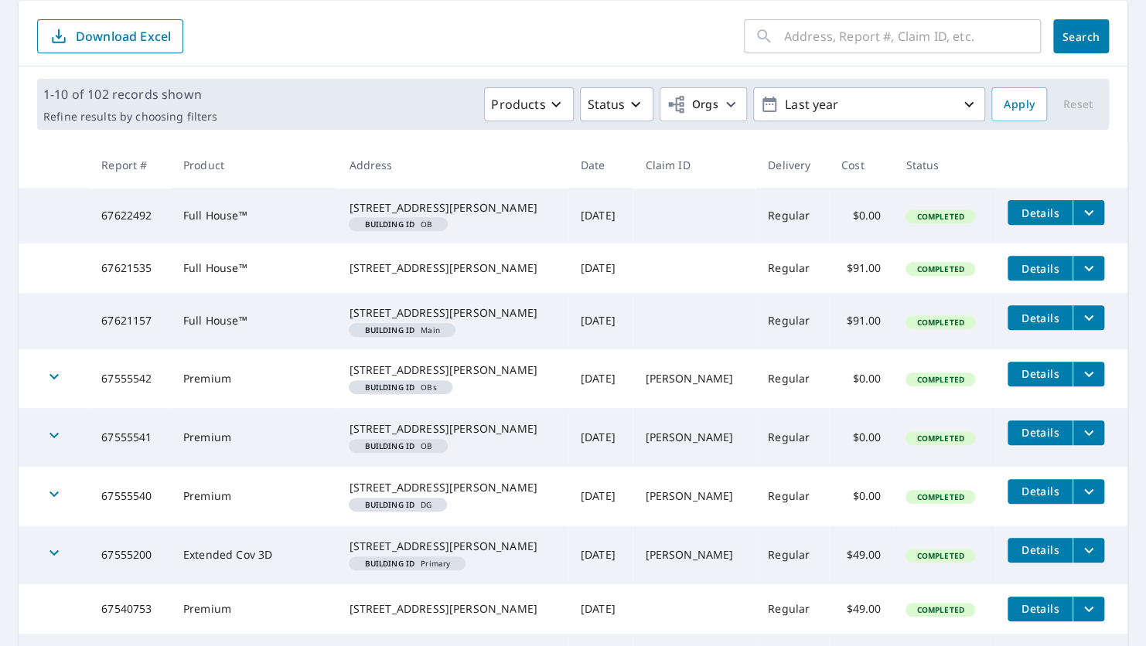 The image size is (1146, 646). Describe the element at coordinates (1040, 551) in the screenshot. I see `button: detailsBtn-67555200` at that location.